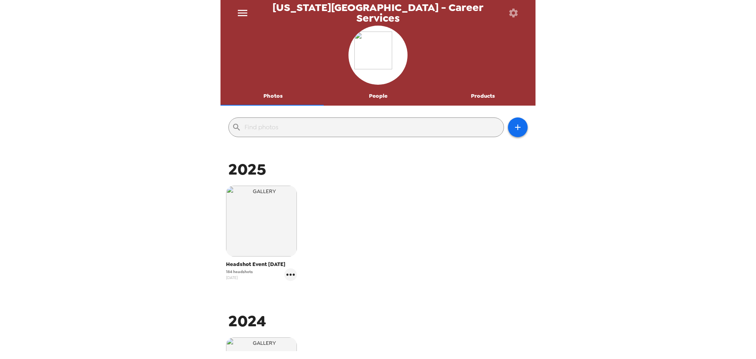 The image size is (756, 359). What do you see at coordinates (378, 55) in the screenshot?
I see `img: org logo` at bounding box center [378, 55].